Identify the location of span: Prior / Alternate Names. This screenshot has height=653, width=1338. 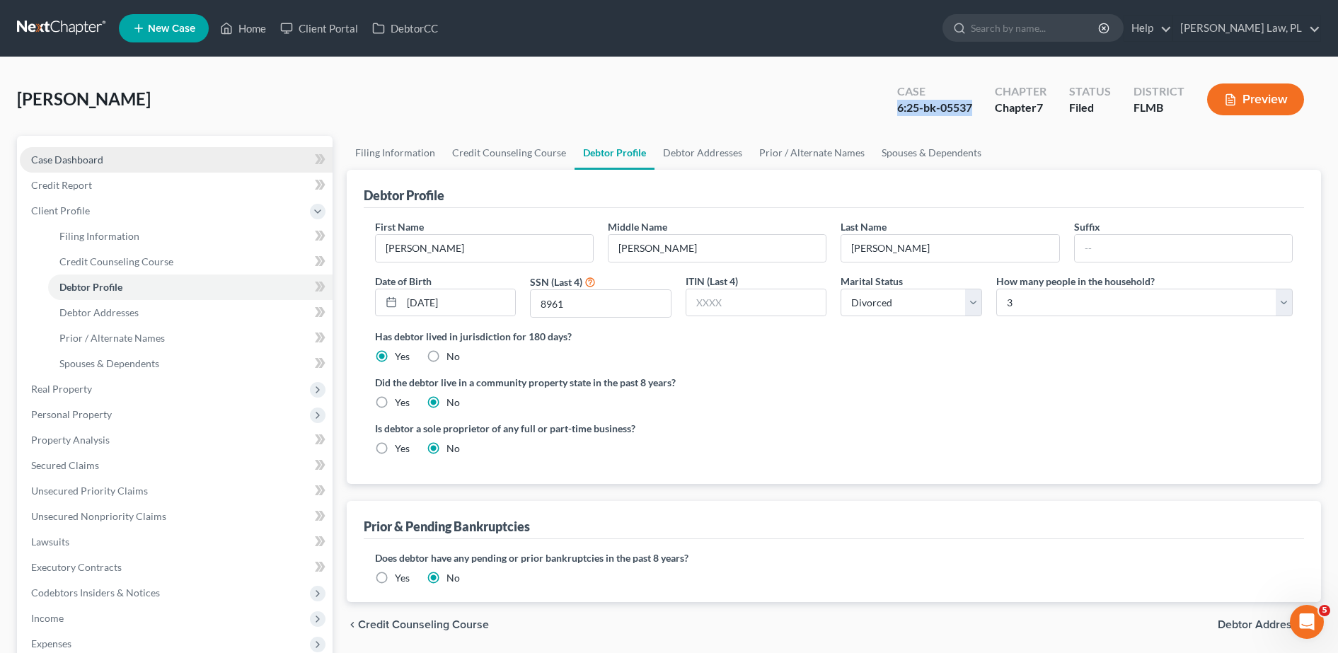
(112, 337).